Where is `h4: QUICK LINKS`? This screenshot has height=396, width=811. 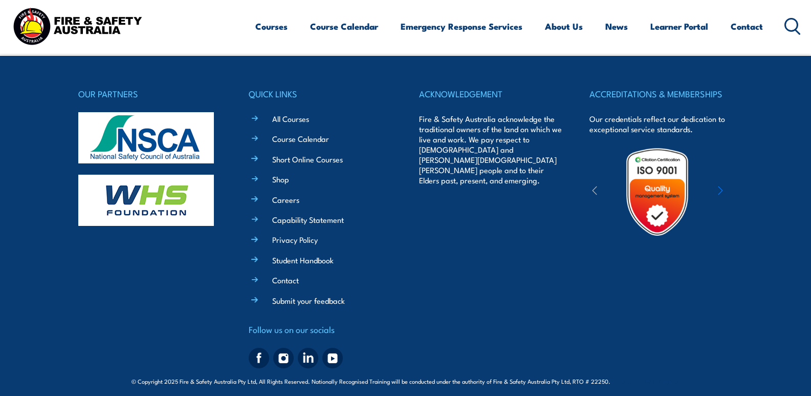 h4: QUICK LINKS is located at coordinates (320, 94).